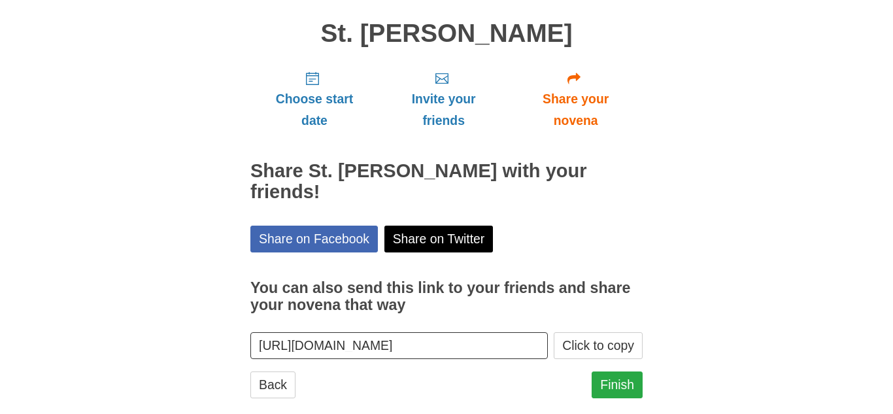 Image resolution: width=893 pixels, height=414 pixels. What do you see at coordinates (598, 345) in the screenshot?
I see `button: Click to copy` at bounding box center [598, 345].